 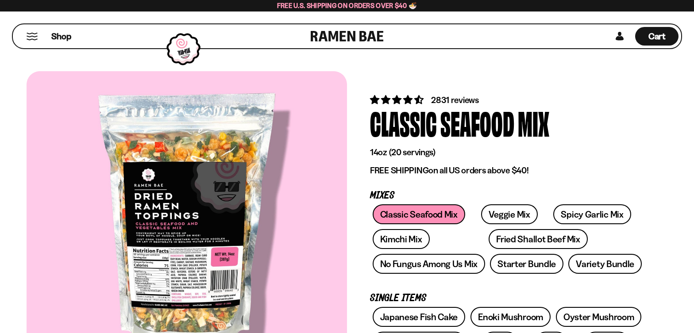 What do you see at coordinates (32, 36) in the screenshot?
I see `button: Mobile Menu Trigger` at bounding box center [32, 36].